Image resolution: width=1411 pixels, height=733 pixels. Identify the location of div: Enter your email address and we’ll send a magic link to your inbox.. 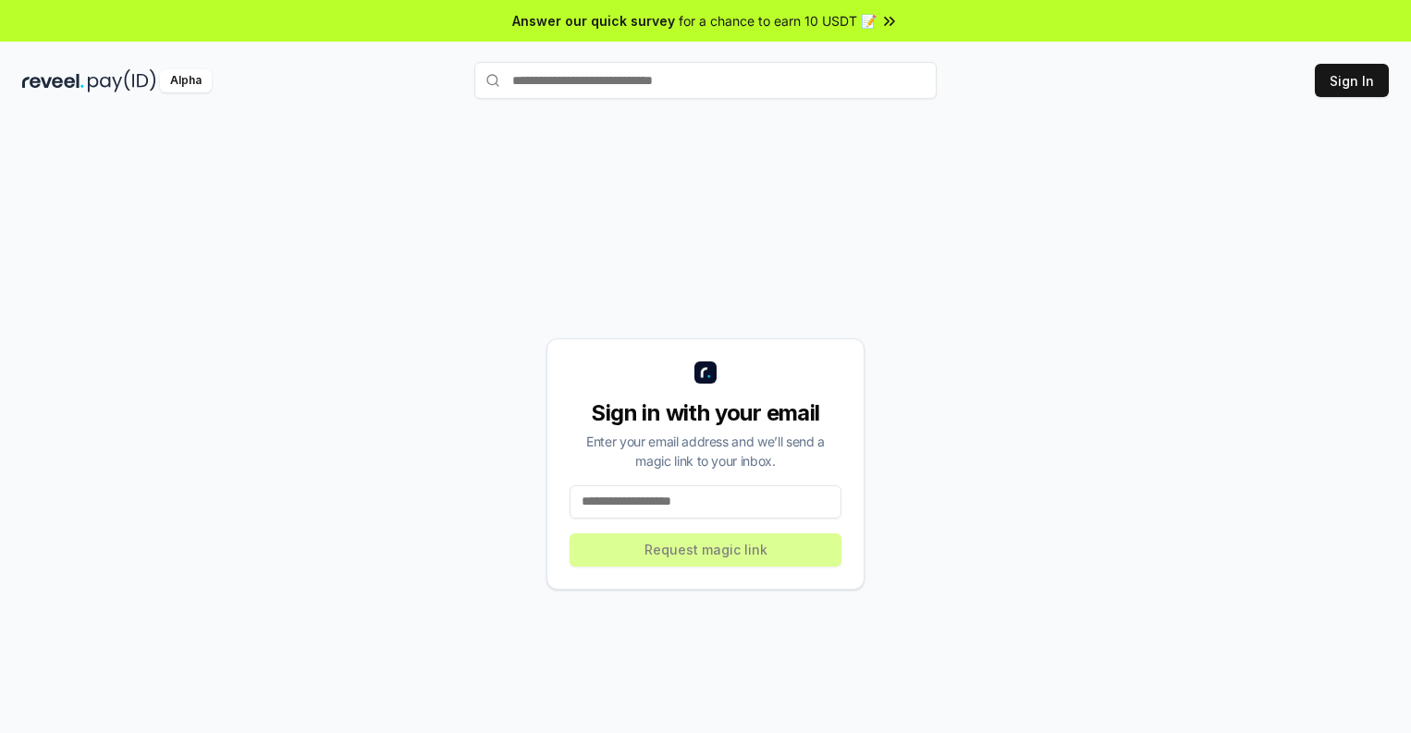
(706, 451).